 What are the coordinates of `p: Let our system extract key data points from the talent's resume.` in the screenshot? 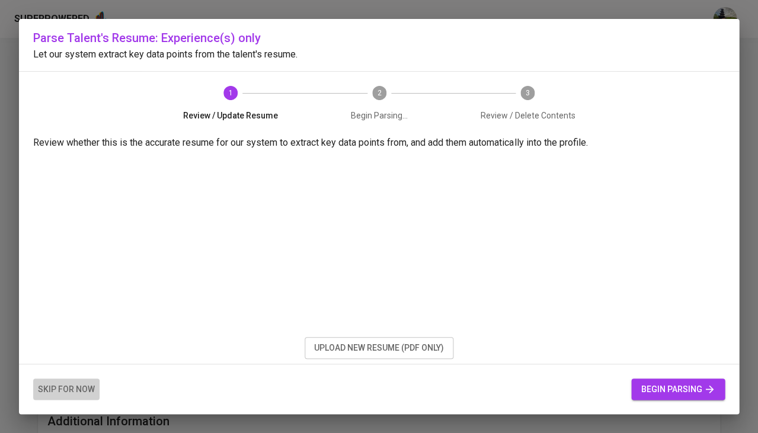 It's located at (379, 55).